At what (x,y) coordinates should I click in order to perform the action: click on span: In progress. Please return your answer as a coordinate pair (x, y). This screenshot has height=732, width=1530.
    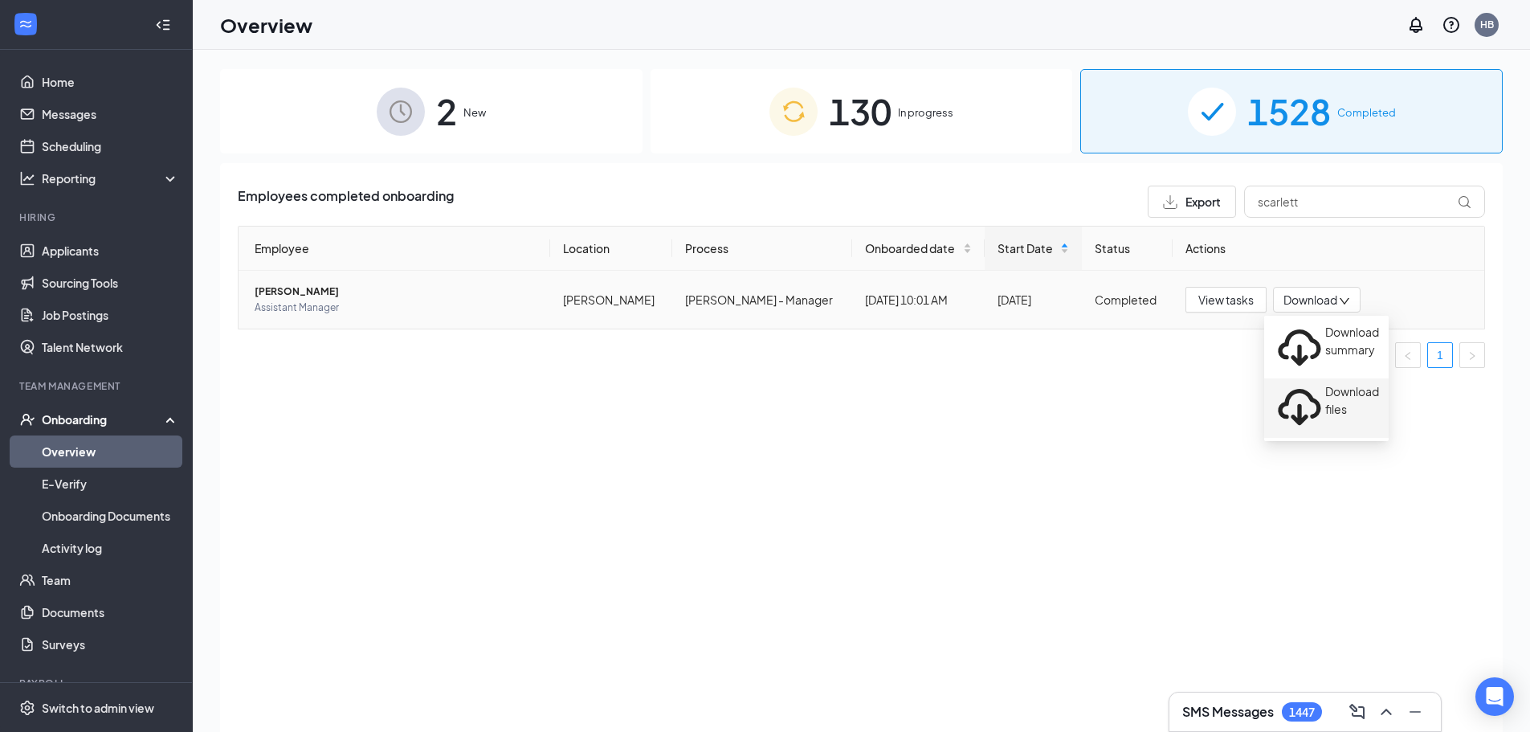
    Looking at the image, I should click on (925, 112).